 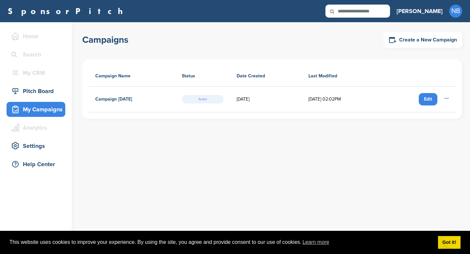 What do you see at coordinates (38, 146) in the screenshot?
I see `div: Settings` at bounding box center [38, 146].